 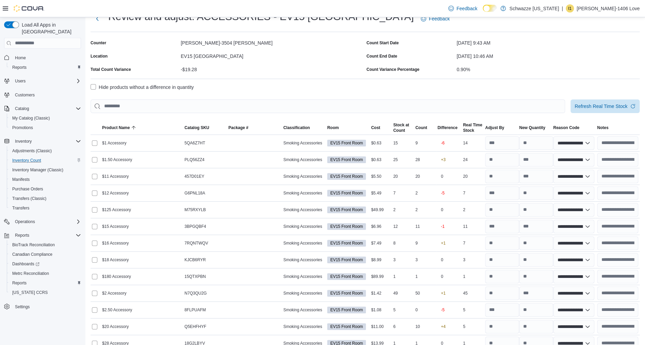 What do you see at coordinates (45, 179) in the screenshot?
I see `button: Manifests` at bounding box center [45, 179].